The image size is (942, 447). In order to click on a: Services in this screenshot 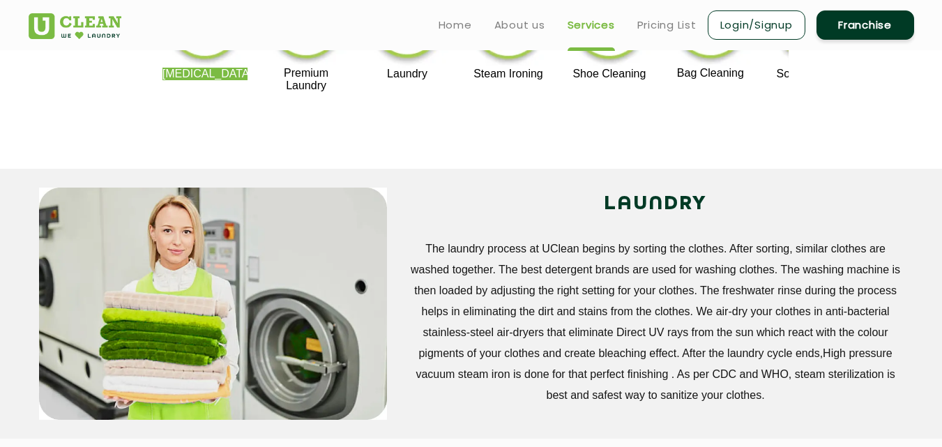, I will do `click(592, 25)`.